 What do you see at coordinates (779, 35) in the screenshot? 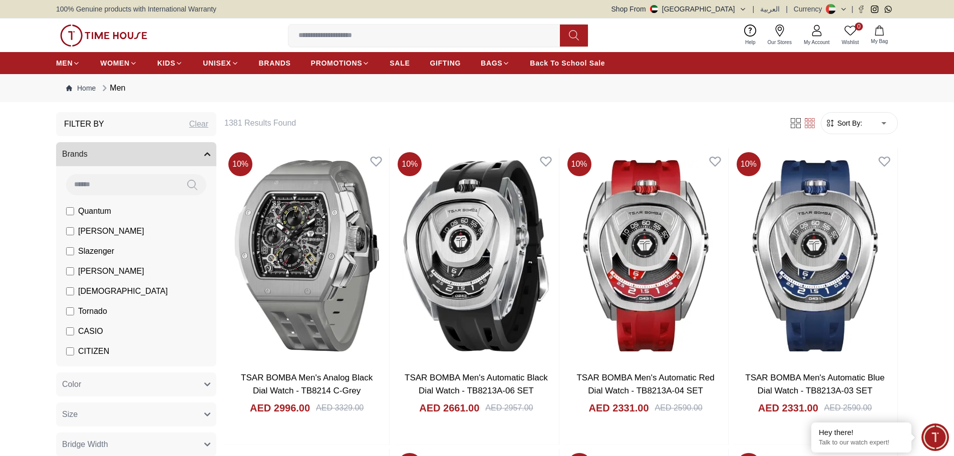
I see `a: Our Stores` at bounding box center [779, 35].